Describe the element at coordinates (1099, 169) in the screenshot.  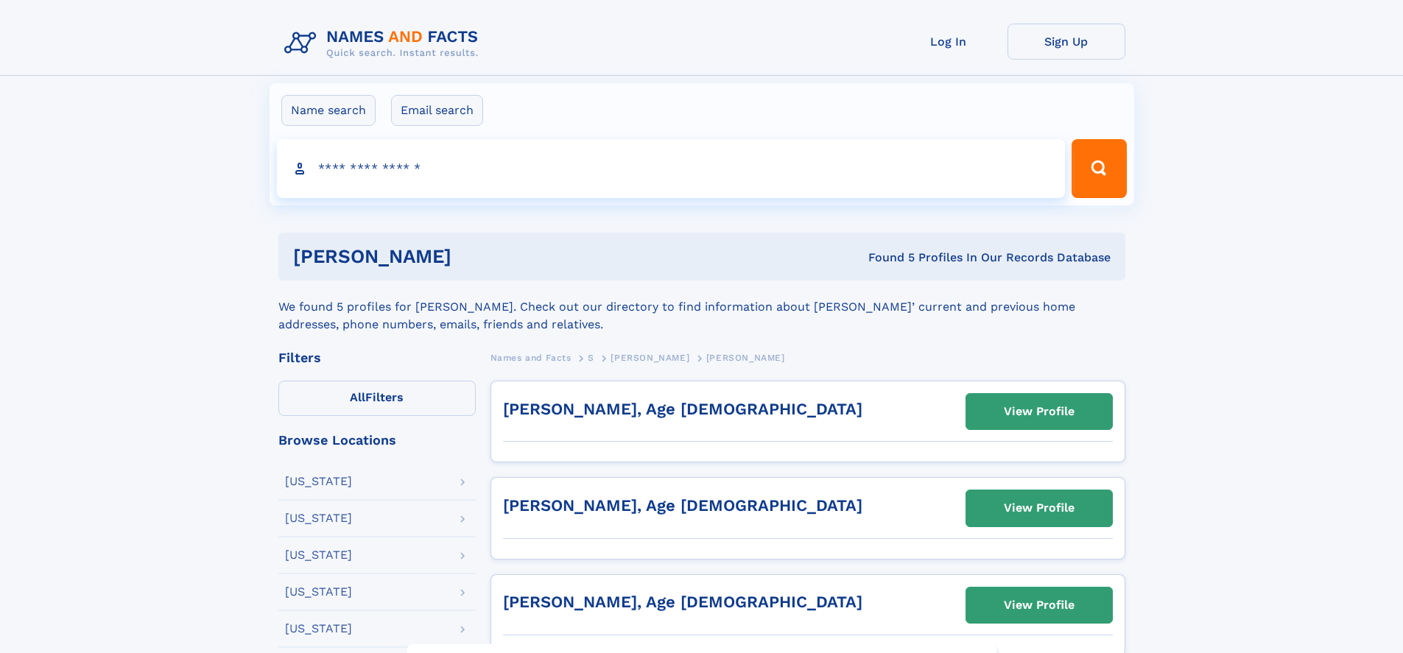
I see `button: Search Button` at that location.